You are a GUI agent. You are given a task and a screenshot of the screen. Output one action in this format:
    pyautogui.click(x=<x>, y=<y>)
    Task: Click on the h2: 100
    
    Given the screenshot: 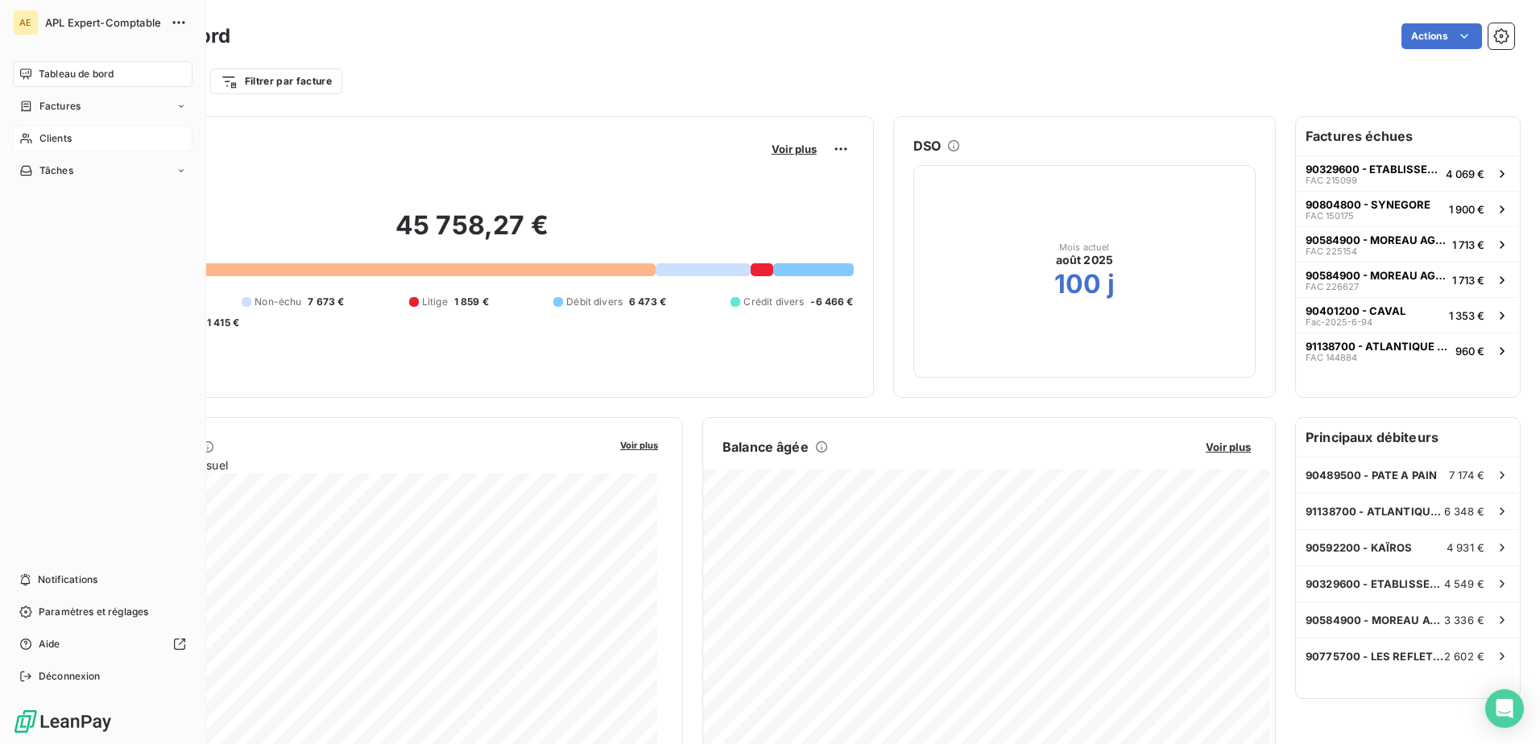 What is the action you would take?
    pyautogui.click(x=1078, y=284)
    